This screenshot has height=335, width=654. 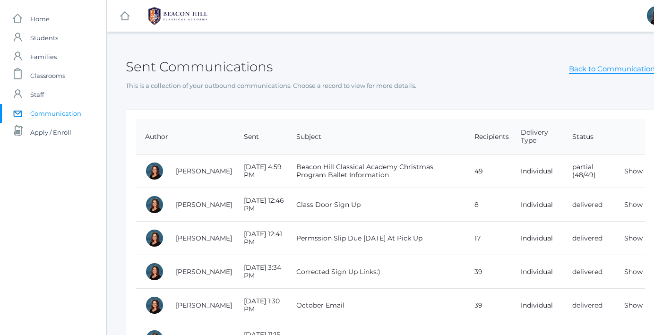 I want to click on span: Home, so click(x=40, y=19).